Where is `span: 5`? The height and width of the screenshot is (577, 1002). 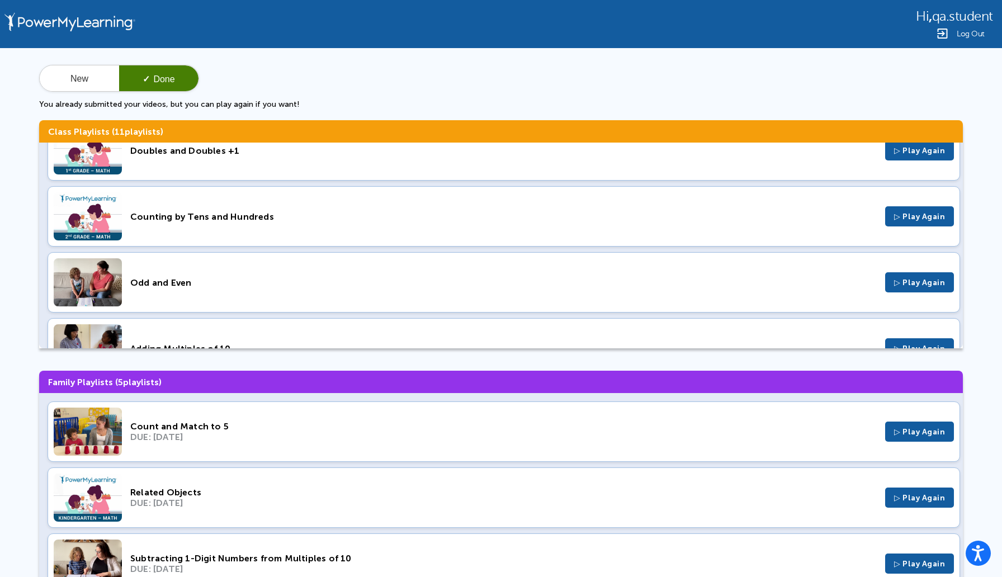 span: 5 is located at coordinates (120, 382).